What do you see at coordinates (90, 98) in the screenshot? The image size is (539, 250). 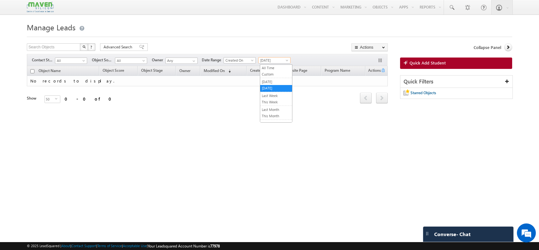 I see `div: 0 - 0 of 0` at bounding box center [90, 98].